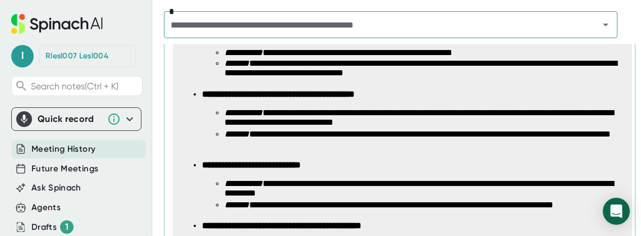 The width and height of the screenshot is (641, 236). I want to click on button: Meeting History, so click(63, 149).